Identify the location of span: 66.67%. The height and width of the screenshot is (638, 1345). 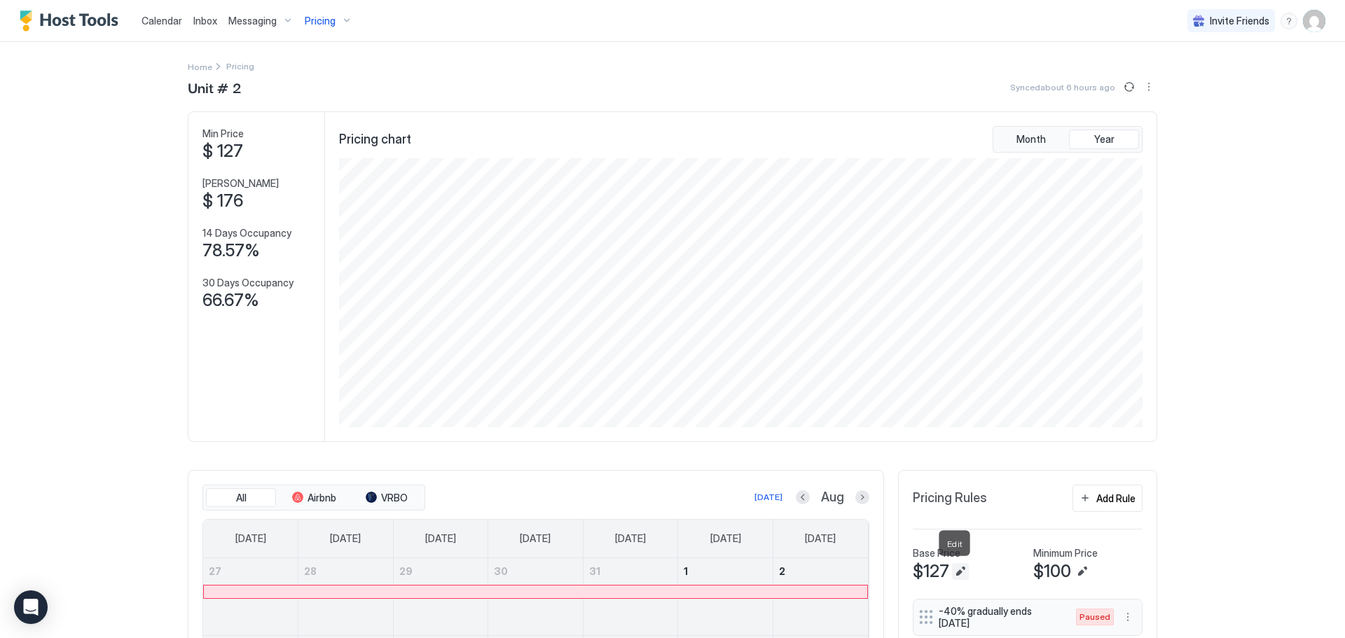
(230, 300).